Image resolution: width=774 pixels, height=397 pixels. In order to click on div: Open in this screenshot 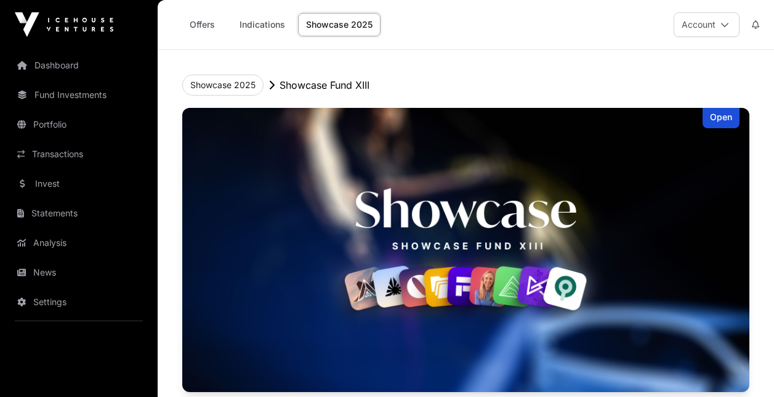, I will do `click(721, 118)`.